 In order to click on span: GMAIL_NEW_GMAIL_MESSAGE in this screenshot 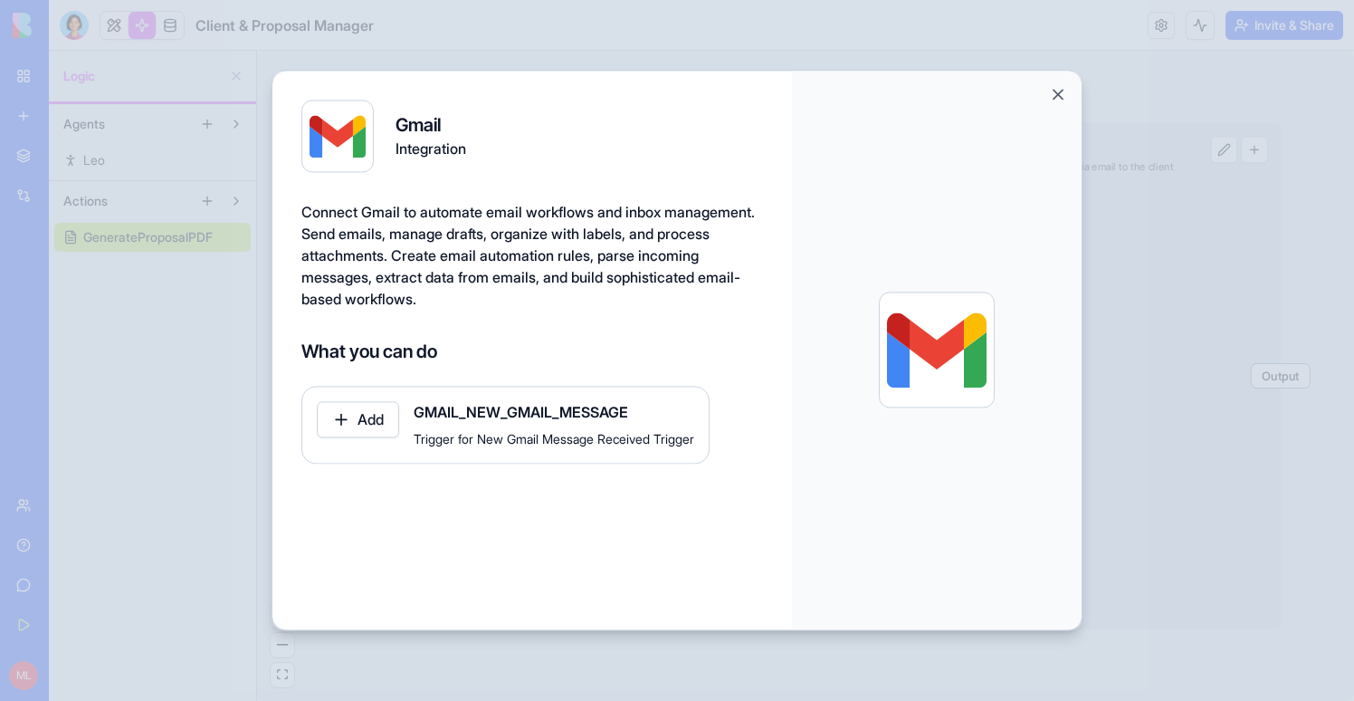, I will do `click(554, 412)`.